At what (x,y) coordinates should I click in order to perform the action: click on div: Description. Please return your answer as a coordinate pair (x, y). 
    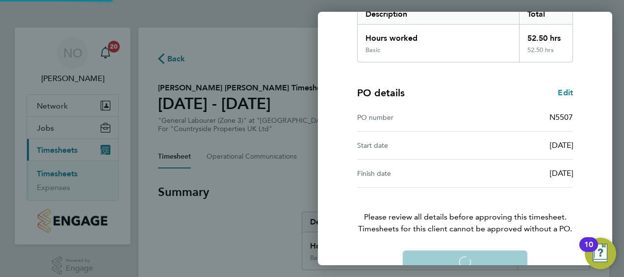
    Looking at the image, I should click on (438, 14).